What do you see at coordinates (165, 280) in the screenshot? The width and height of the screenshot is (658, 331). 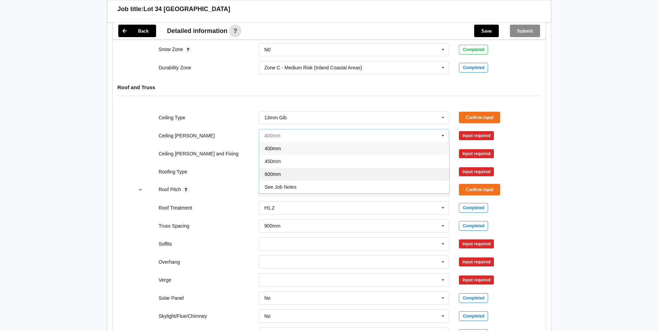 I see `label: Verge` at bounding box center [165, 280].